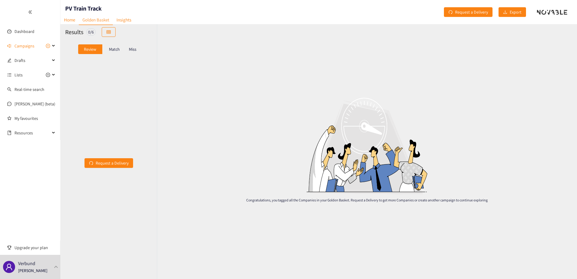 Image resolution: width=577 pixels, height=279 pixels. What do you see at coordinates (74, 32) in the screenshot?
I see `h2: Results` at bounding box center [74, 32].